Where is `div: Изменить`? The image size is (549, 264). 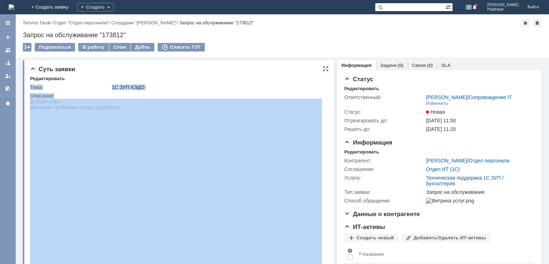 div: Изменить is located at coordinates (437, 103).